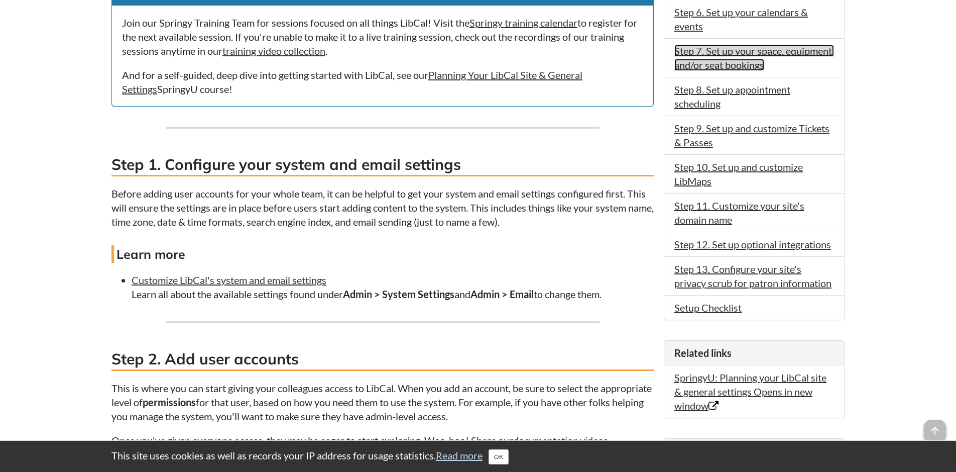 Image resolution: width=956 pixels, height=472 pixels. I want to click on strong: permissions, so click(169, 402).